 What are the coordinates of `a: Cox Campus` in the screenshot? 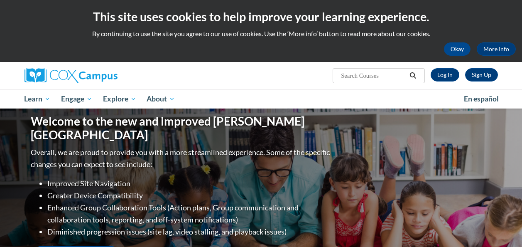 It's located at (99, 76).